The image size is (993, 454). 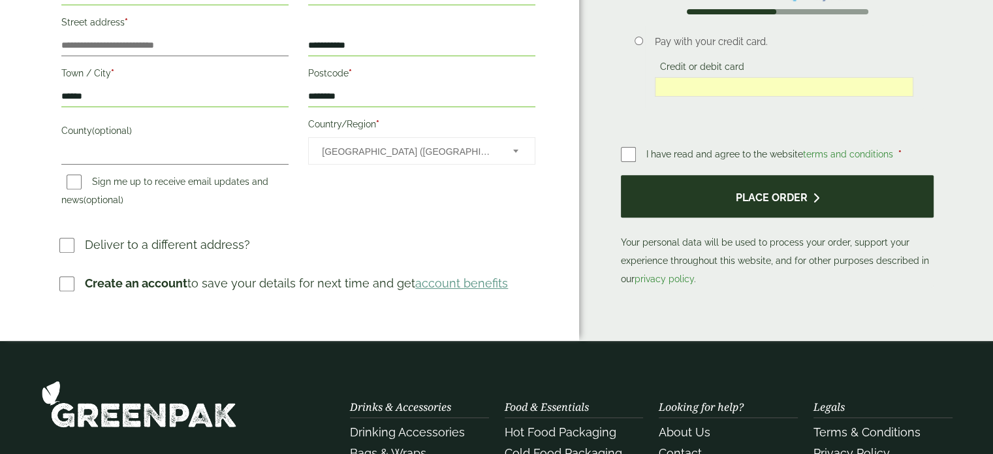 What do you see at coordinates (777, 196) in the screenshot?
I see `button: Place order` at bounding box center [777, 196].